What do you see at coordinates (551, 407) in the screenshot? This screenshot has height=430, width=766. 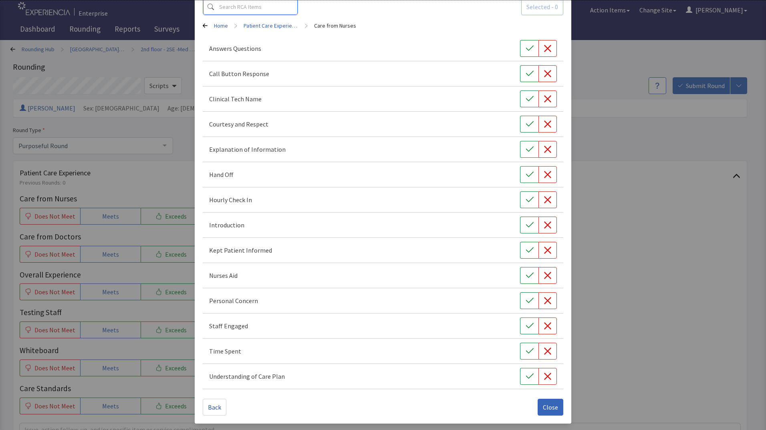 I see `button: Close` at bounding box center [551, 407].